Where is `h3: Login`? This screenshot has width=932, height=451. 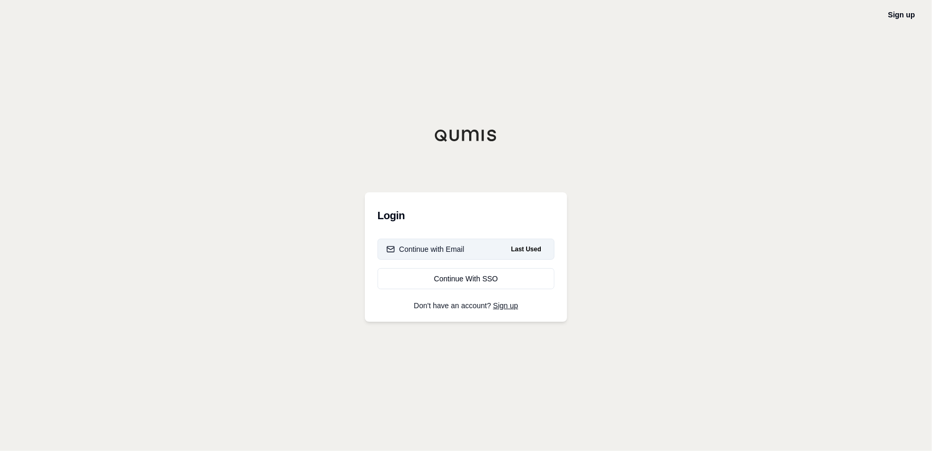 h3: Login is located at coordinates (466, 215).